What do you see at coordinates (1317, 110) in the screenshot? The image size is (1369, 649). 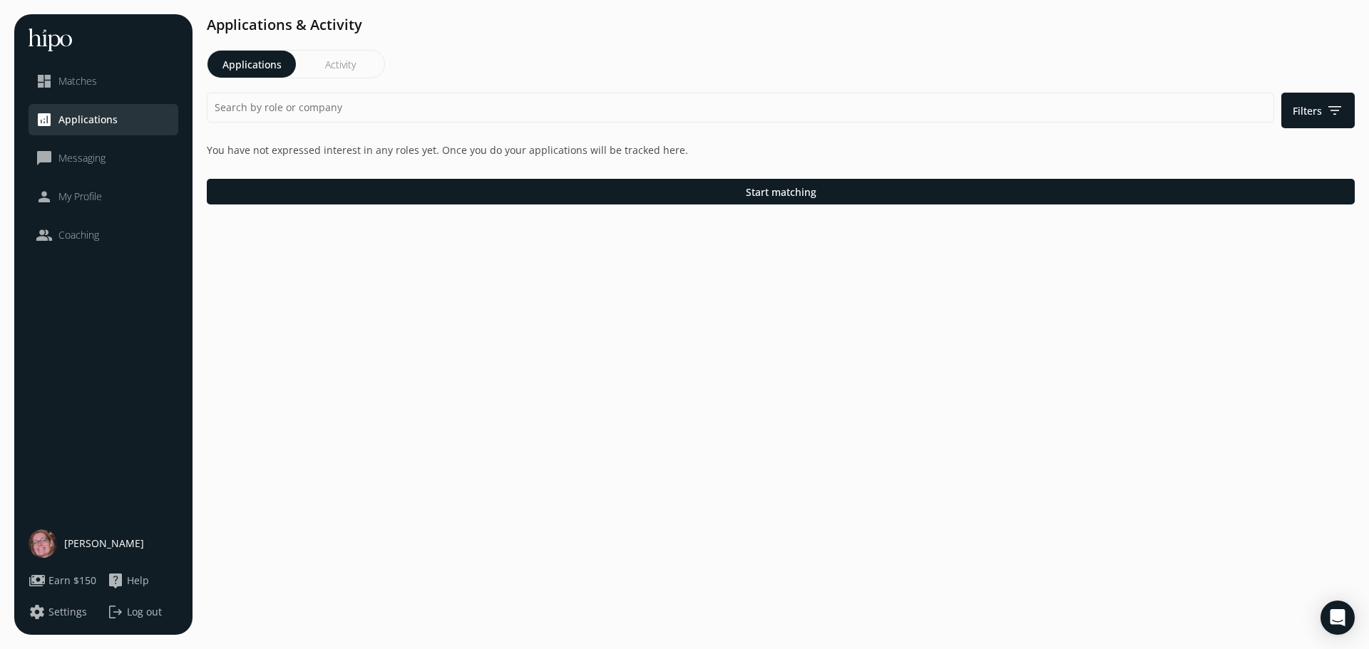 I see `span: Filters` at bounding box center [1317, 110].